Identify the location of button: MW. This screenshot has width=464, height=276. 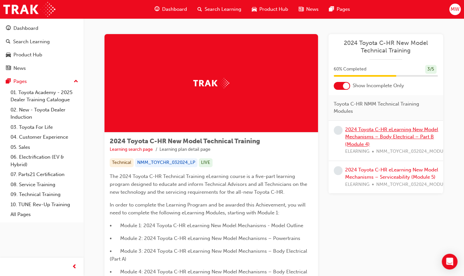
(455, 9).